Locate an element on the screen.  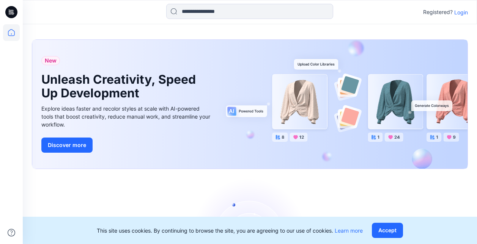
span: New is located at coordinates (50, 61).